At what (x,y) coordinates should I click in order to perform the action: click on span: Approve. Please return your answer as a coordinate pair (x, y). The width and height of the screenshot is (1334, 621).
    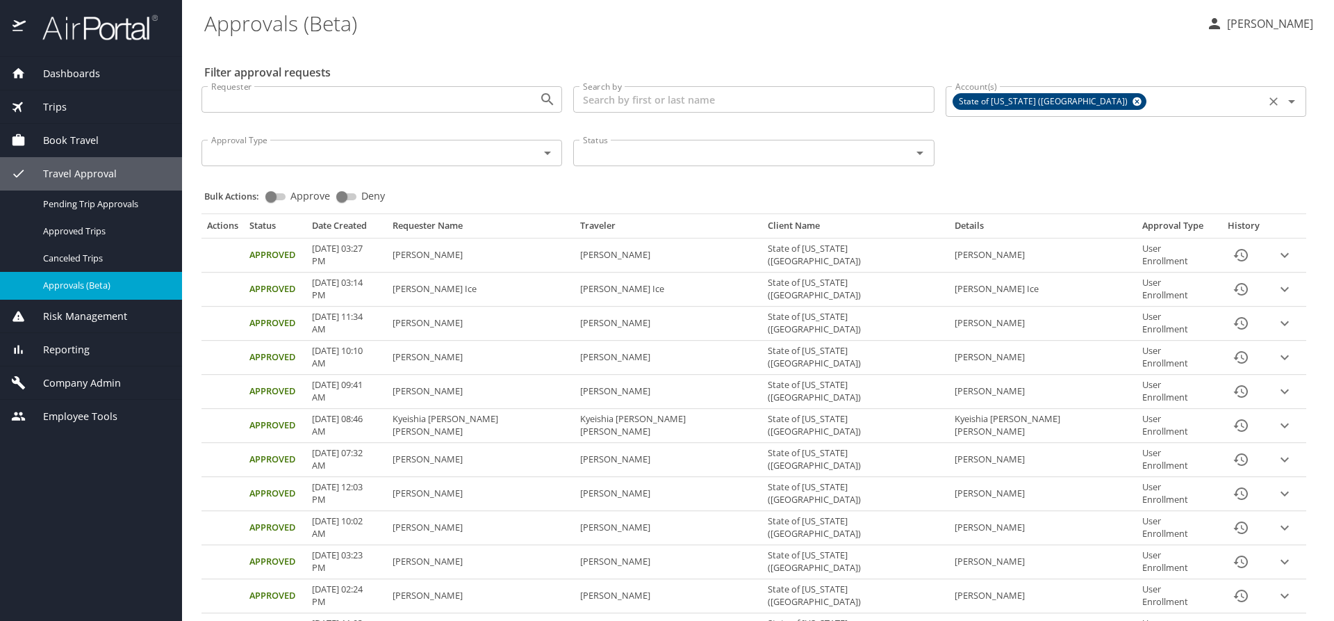
    Looking at the image, I should click on (310, 196).